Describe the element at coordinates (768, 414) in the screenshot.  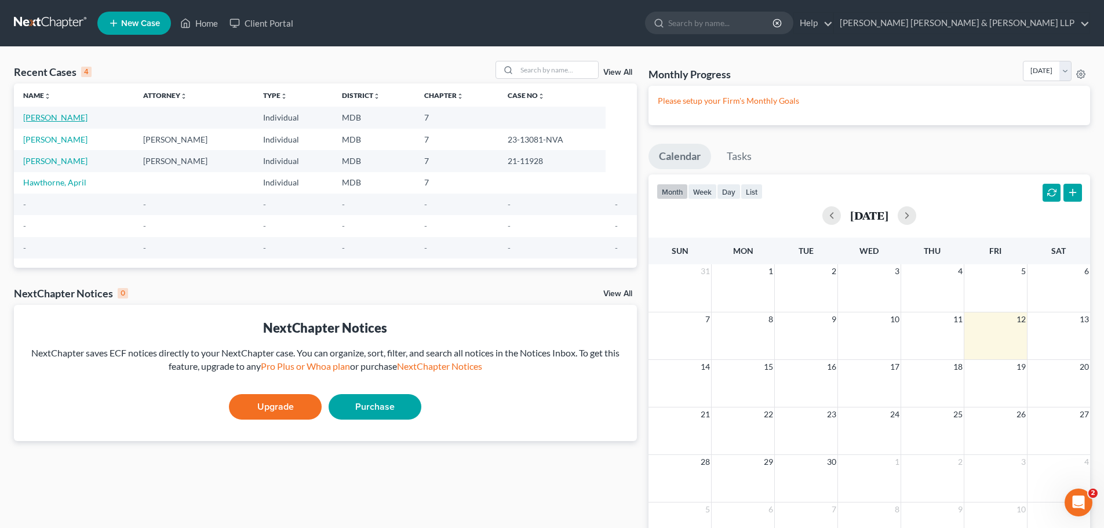
I see `span: 22` at that location.